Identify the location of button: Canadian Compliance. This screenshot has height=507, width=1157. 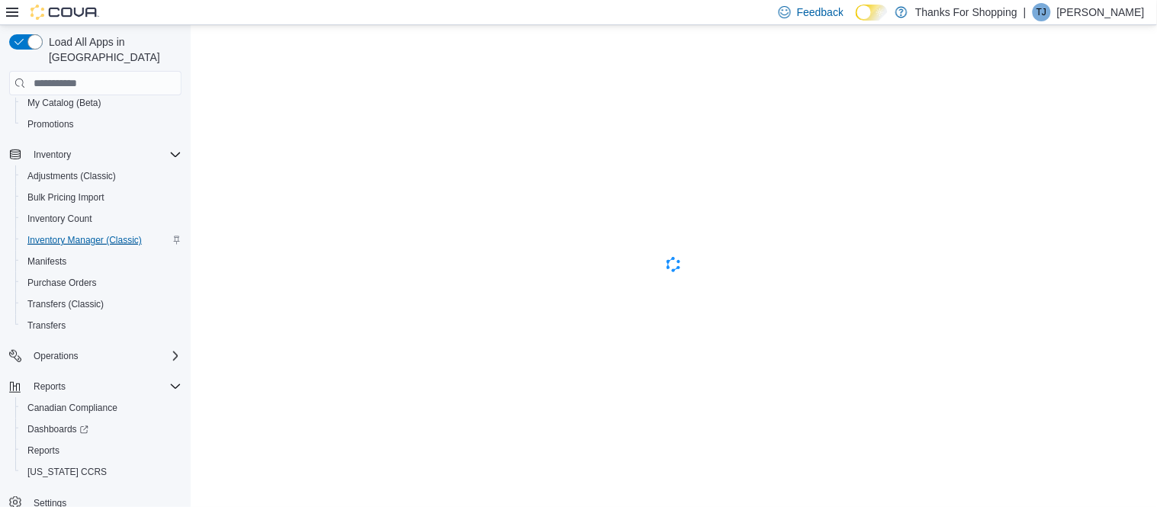
(101, 408).